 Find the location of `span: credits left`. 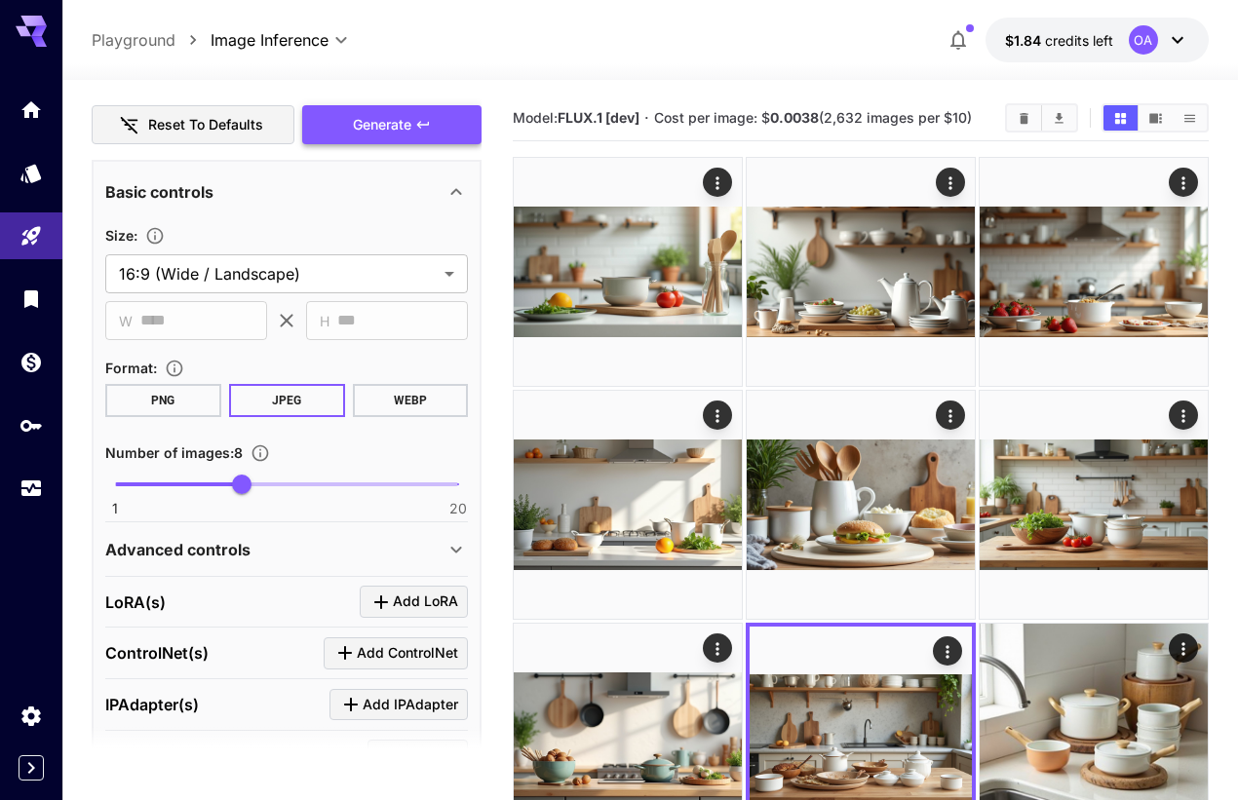

span: credits left is located at coordinates (1079, 40).